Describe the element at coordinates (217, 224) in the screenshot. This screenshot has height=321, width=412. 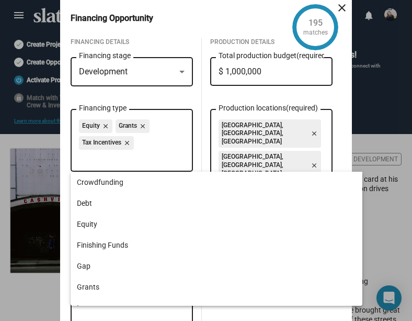
I see `span: Equity` at that location.